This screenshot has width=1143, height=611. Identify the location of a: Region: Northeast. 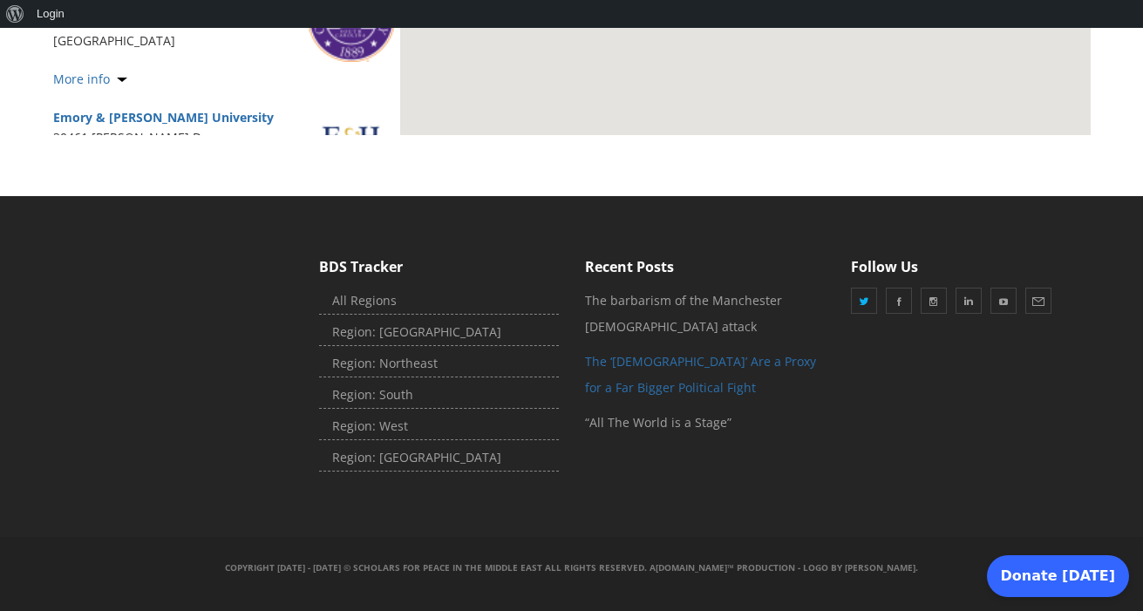
(438, 363).